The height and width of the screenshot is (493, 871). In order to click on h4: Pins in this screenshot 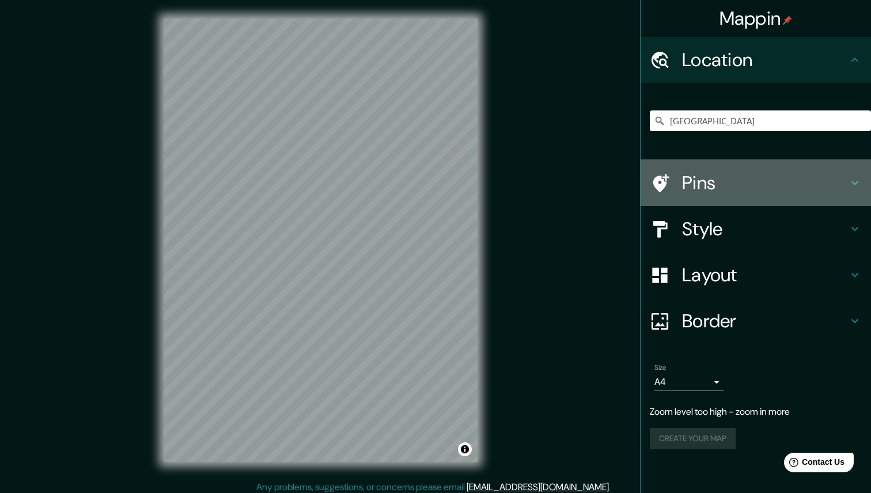, I will do `click(765, 183)`.